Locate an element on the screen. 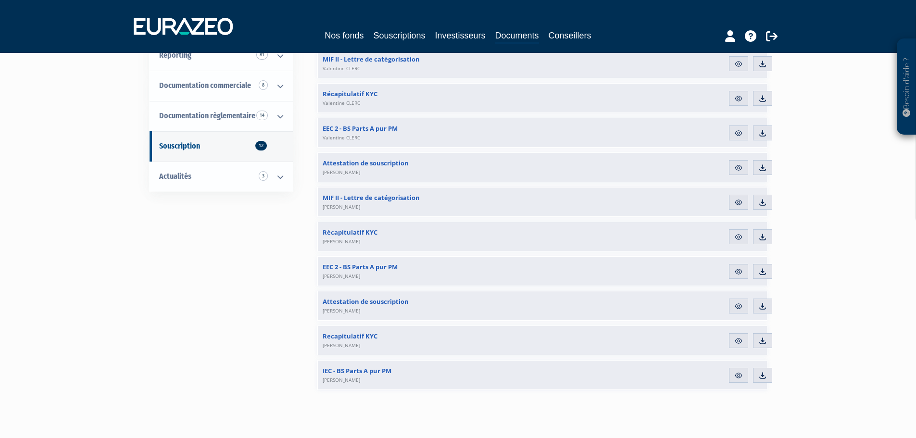  span: 12 is located at coordinates (261, 146).